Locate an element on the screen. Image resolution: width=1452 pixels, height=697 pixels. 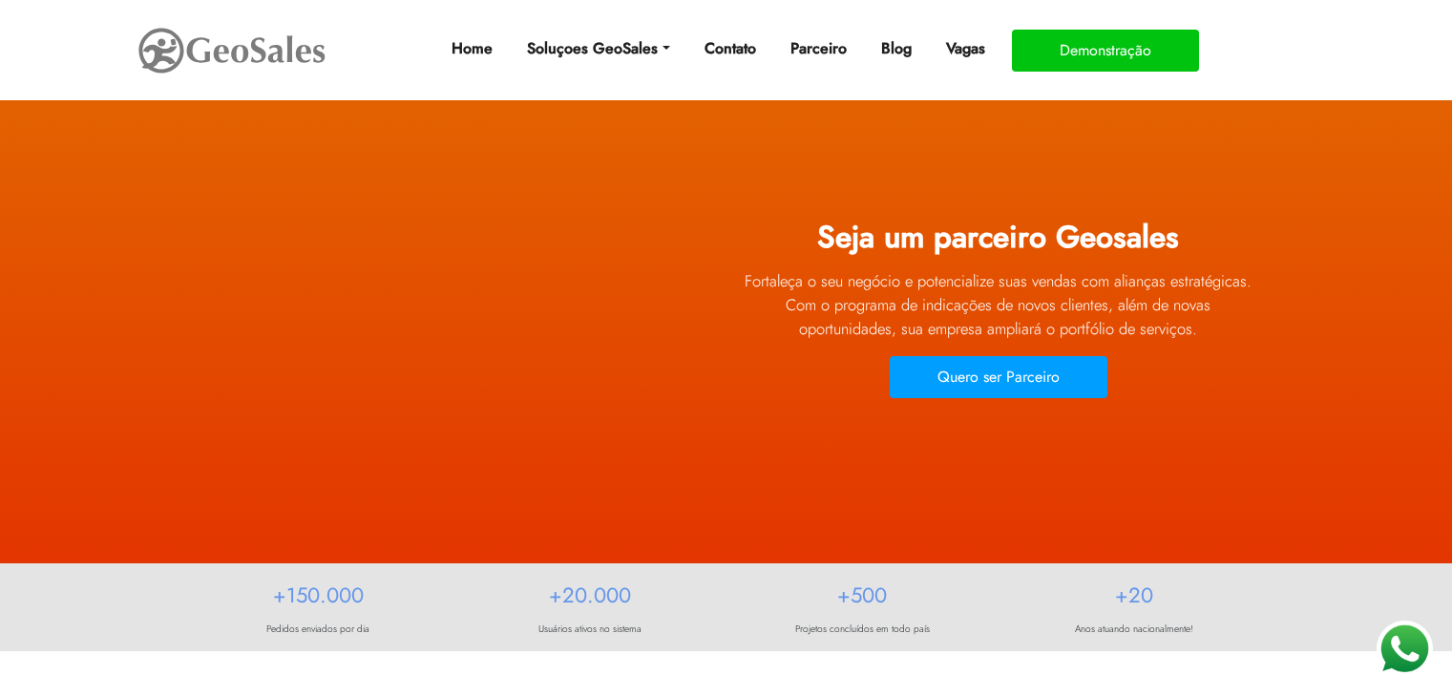
a: Contato is located at coordinates (730, 49).